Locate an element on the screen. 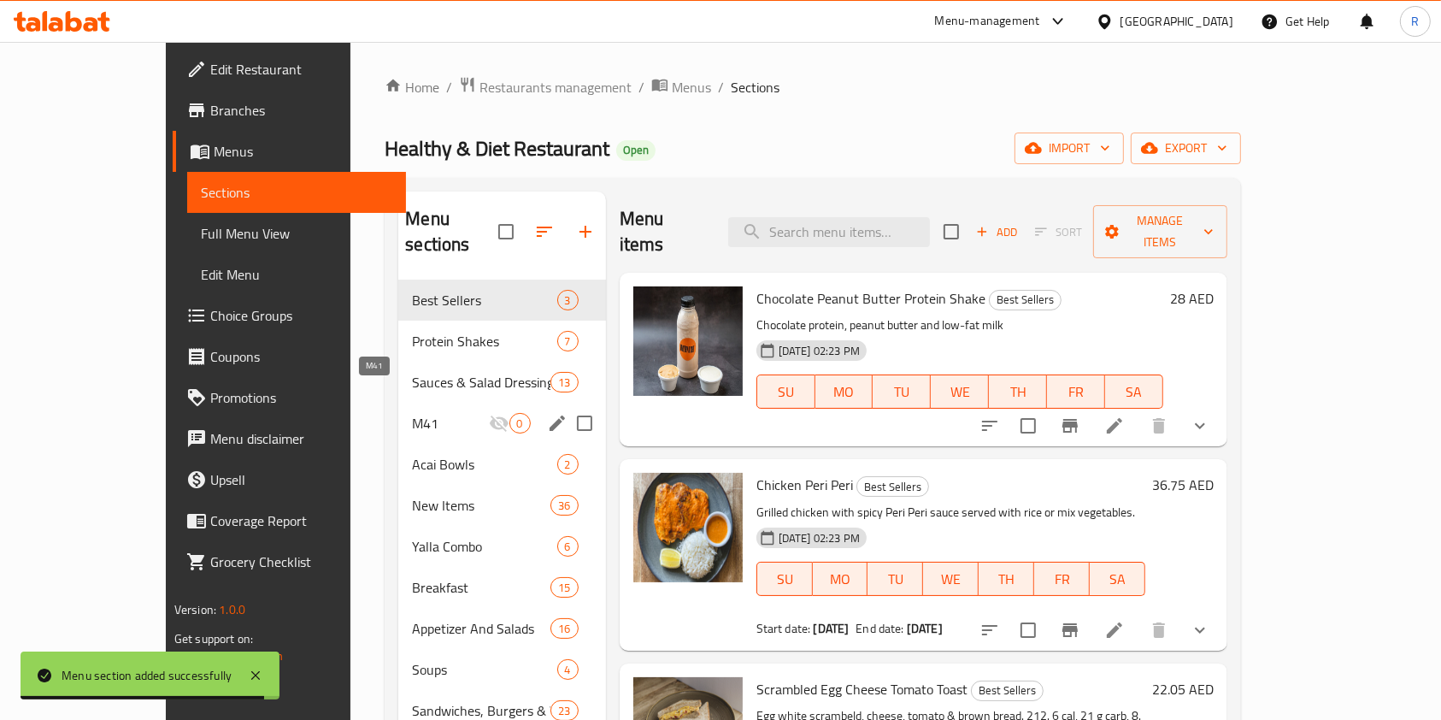  svg: Show Choices is located at coordinates (1200, 426).